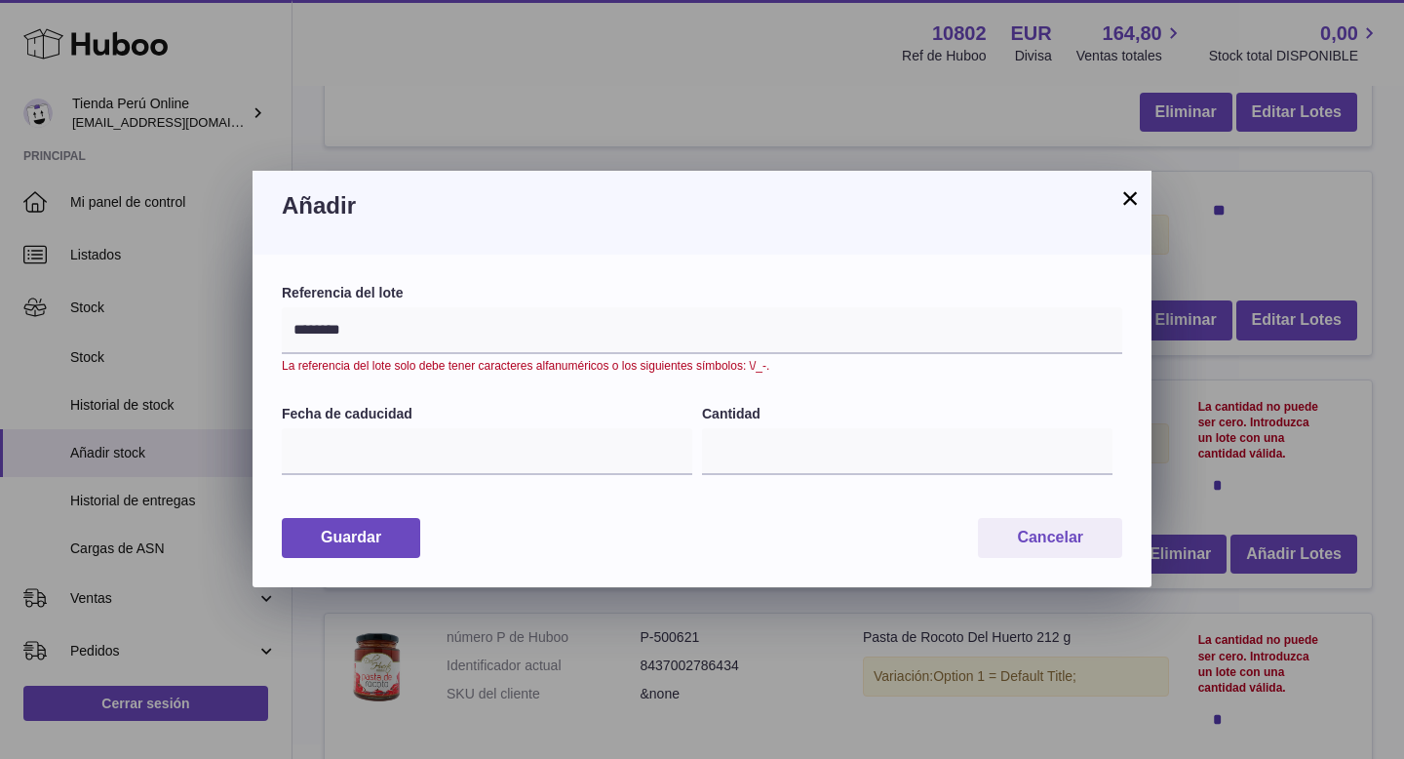  What do you see at coordinates (702, 366) in the screenshot?
I see `div: La referencia del lote solo debe tener caracteres alfanuméricos o los siguientes símbolos: \/_-.` at bounding box center [702, 366].